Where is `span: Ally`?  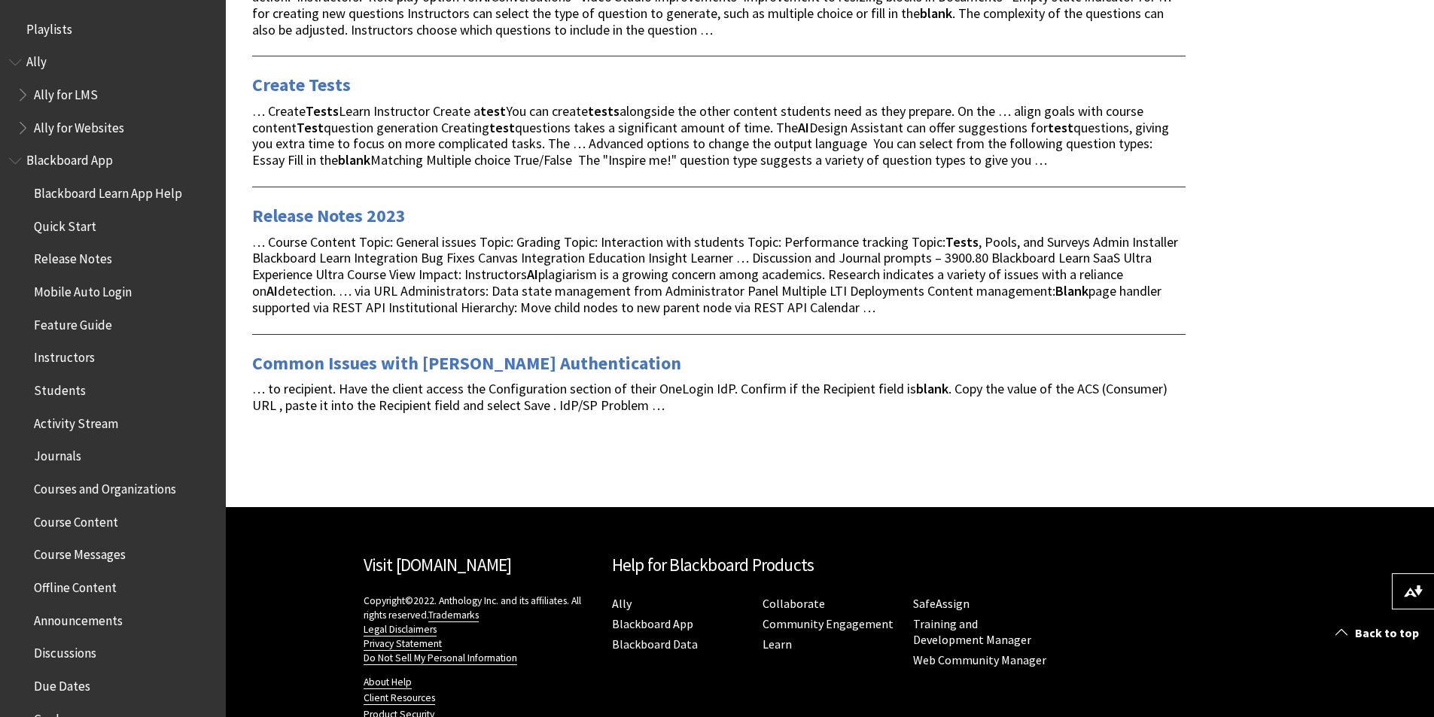
span: Ally is located at coordinates (36, 59).